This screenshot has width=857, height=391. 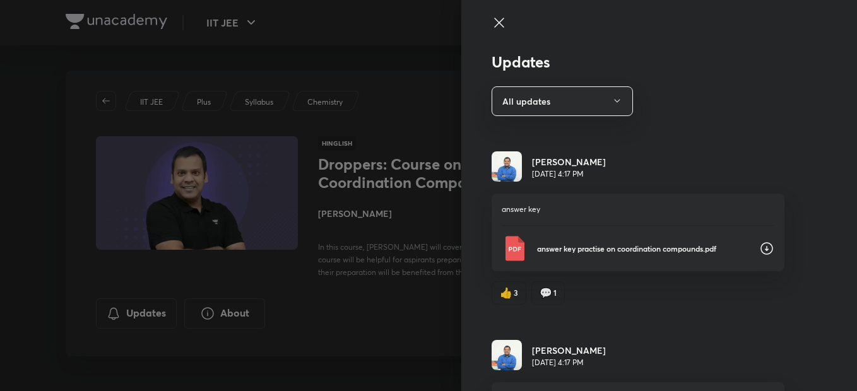 I want to click on button: All updates, so click(x=562, y=101).